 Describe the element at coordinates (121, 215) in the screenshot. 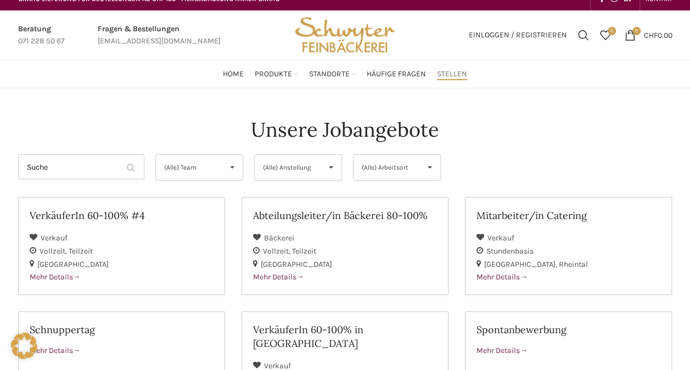

I see `h2: VerkäuferIn 60-100% #4` at that location.